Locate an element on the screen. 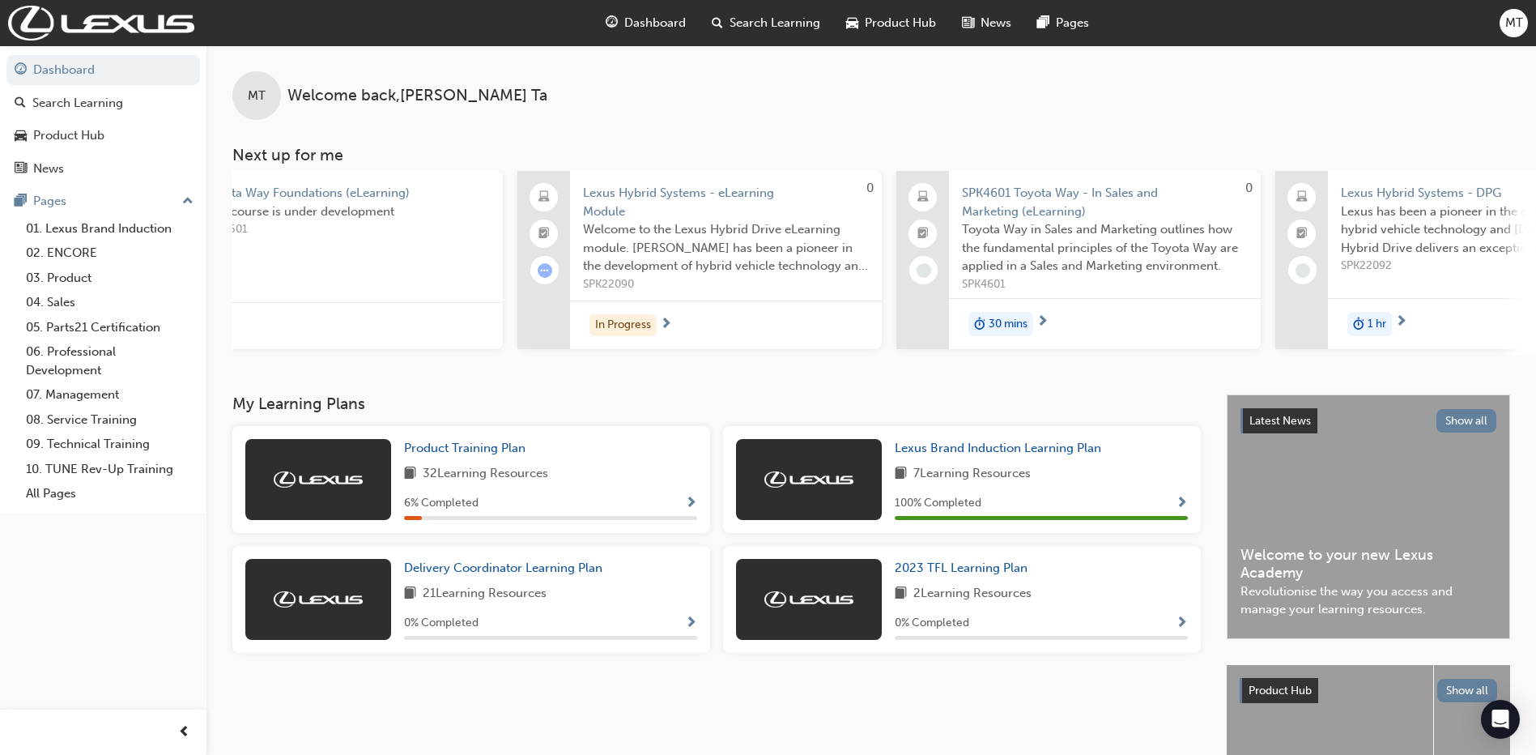 The width and height of the screenshot is (1536, 755). a: guage-iconDashboard is located at coordinates (646, 23).